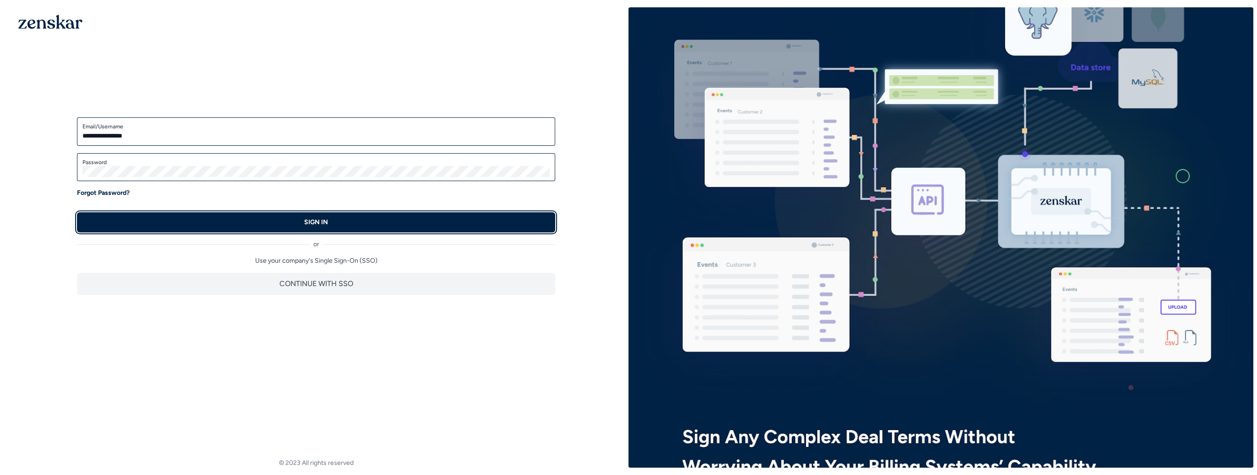  Describe the element at coordinates (316, 241) in the screenshot. I see `div: or` at that location.